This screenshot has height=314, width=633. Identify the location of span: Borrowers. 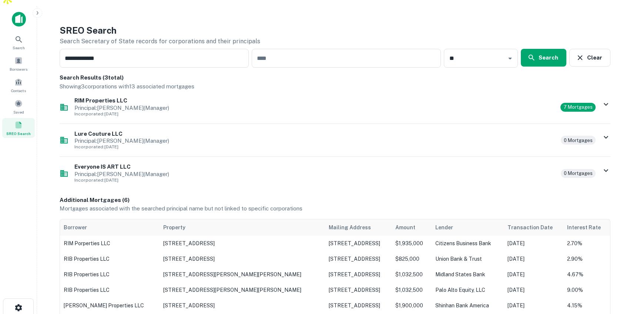
(19, 69).